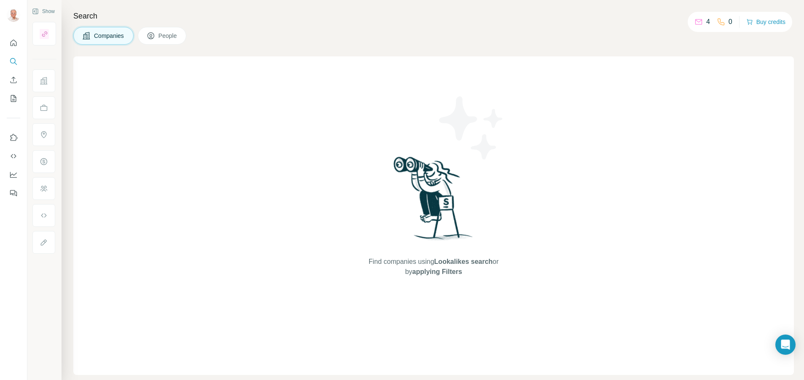 The height and width of the screenshot is (380, 804). What do you see at coordinates (168, 36) in the screenshot?
I see `span: People` at bounding box center [168, 36].